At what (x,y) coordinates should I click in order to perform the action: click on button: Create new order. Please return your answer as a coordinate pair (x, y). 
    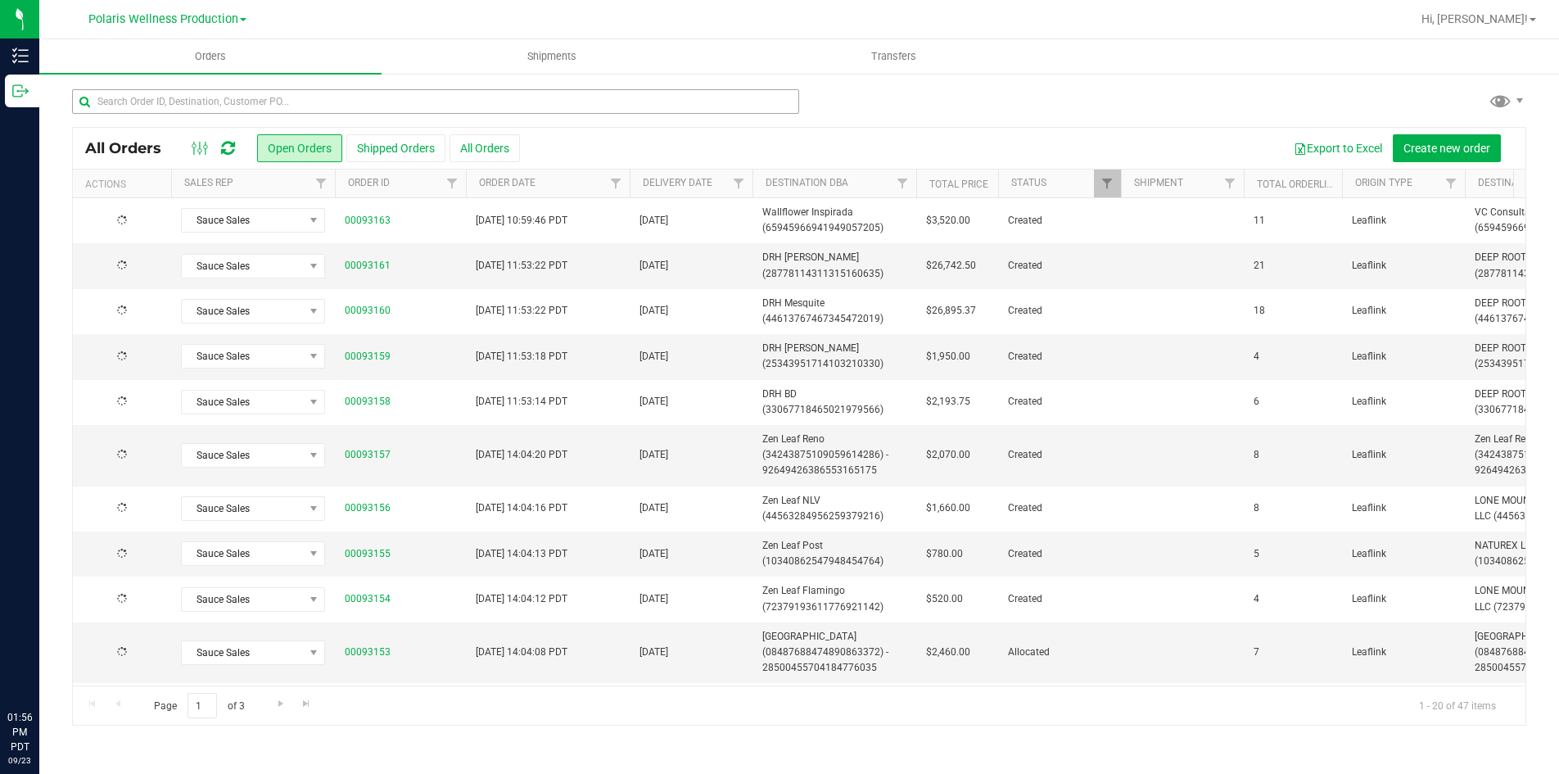
    Looking at the image, I should click on (1446, 148).